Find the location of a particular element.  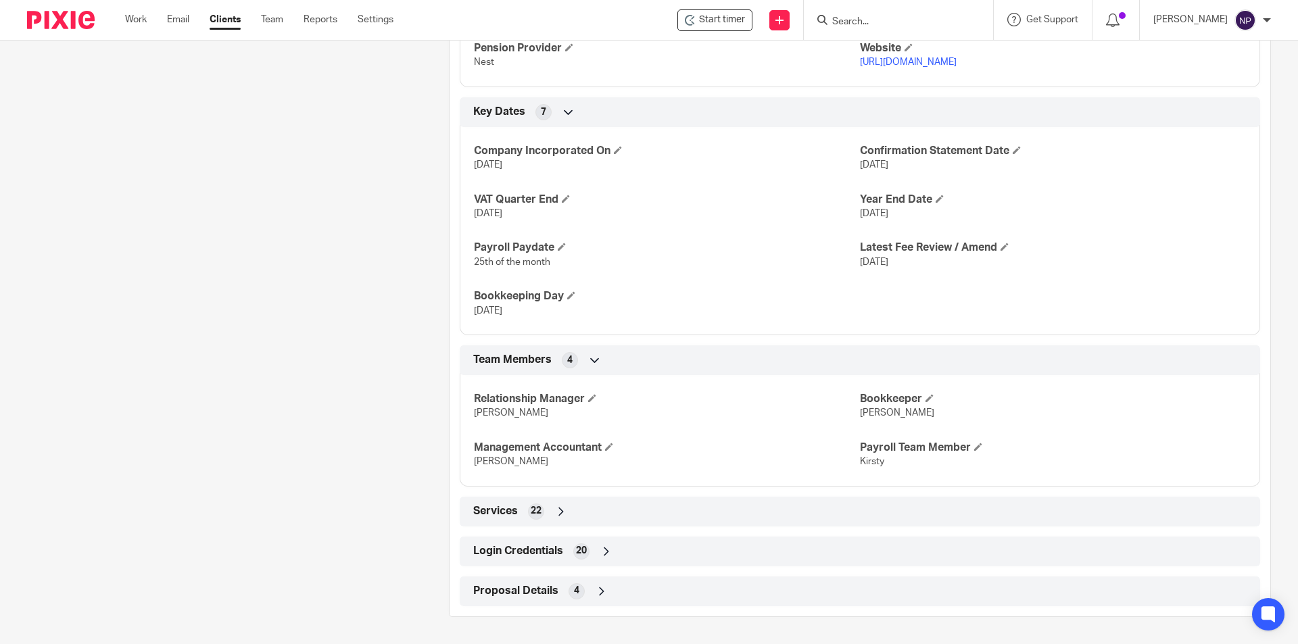

a: Settings is located at coordinates (375, 20).